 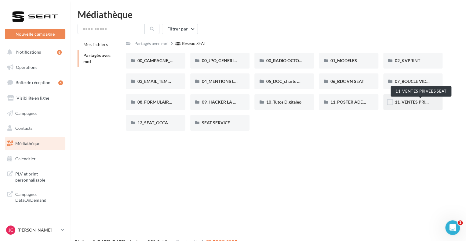 What do you see at coordinates (35, 176) in the screenshot?
I see `a: PLV et print personnalisable` at bounding box center [35, 176].